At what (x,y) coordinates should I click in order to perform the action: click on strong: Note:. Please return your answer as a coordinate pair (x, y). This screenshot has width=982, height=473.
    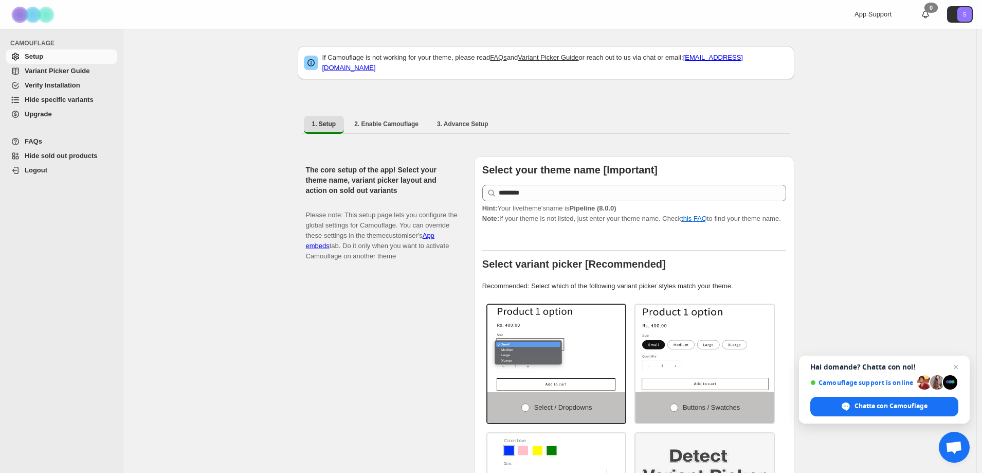
    Looking at the image, I should click on (491, 218).